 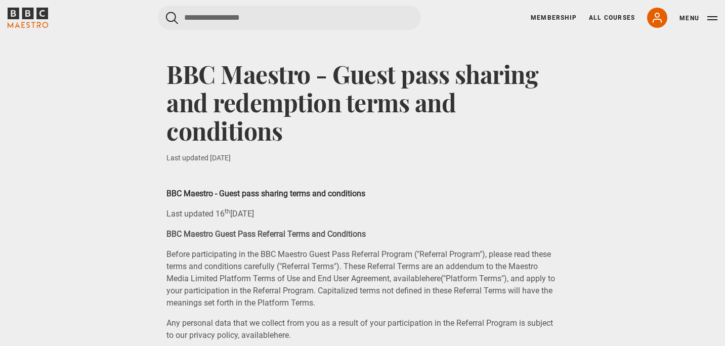 I want to click on span: ("Platform Terms"), and apply to your participation in the Referral Program. Capitalized terms no..., so click(x=361, y=291).